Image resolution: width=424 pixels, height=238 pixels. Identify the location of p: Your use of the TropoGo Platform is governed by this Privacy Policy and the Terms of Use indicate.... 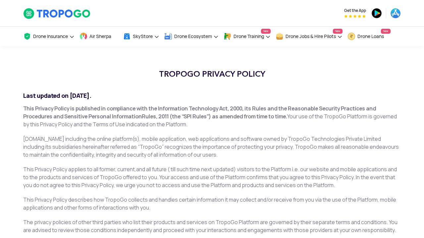
(212, 117).